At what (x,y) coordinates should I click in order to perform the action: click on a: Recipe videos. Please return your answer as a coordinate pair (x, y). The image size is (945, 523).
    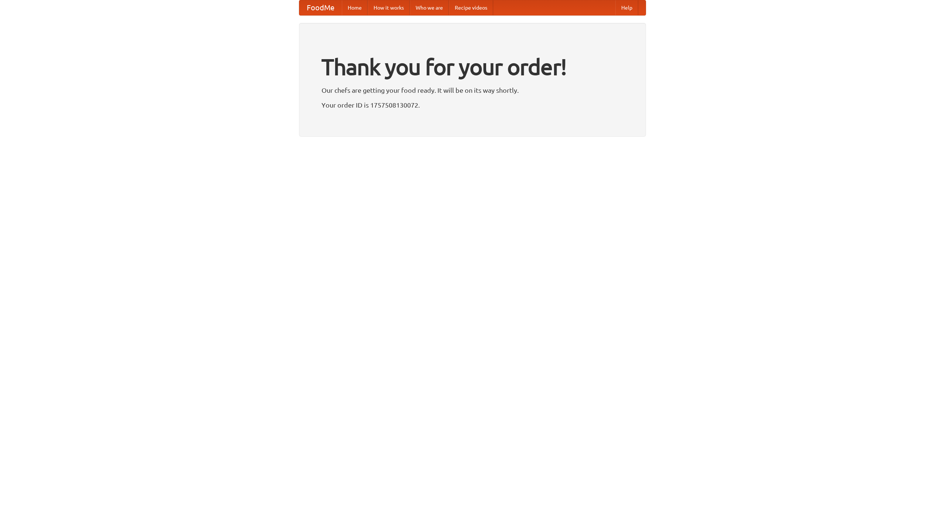
    Looking at the image, I should click on (471, 8).